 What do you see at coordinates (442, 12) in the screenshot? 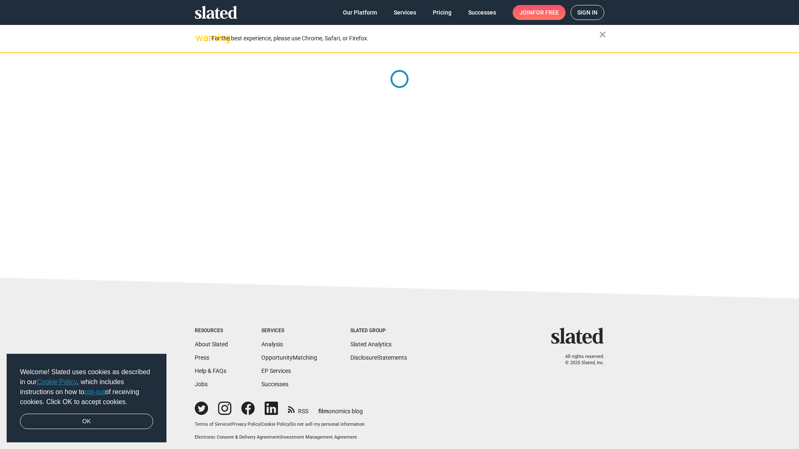
I see `a: Pricing` at bounding box center [442, 12].